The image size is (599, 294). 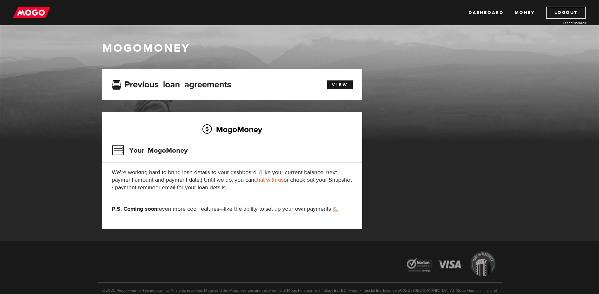 I want to click on strong: P.S. Coming soon:, so click(x=135, y=209).